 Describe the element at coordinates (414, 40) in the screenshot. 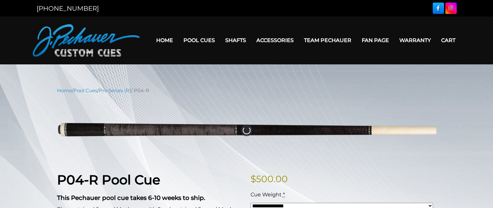

I see `a: Warranty` at that location.